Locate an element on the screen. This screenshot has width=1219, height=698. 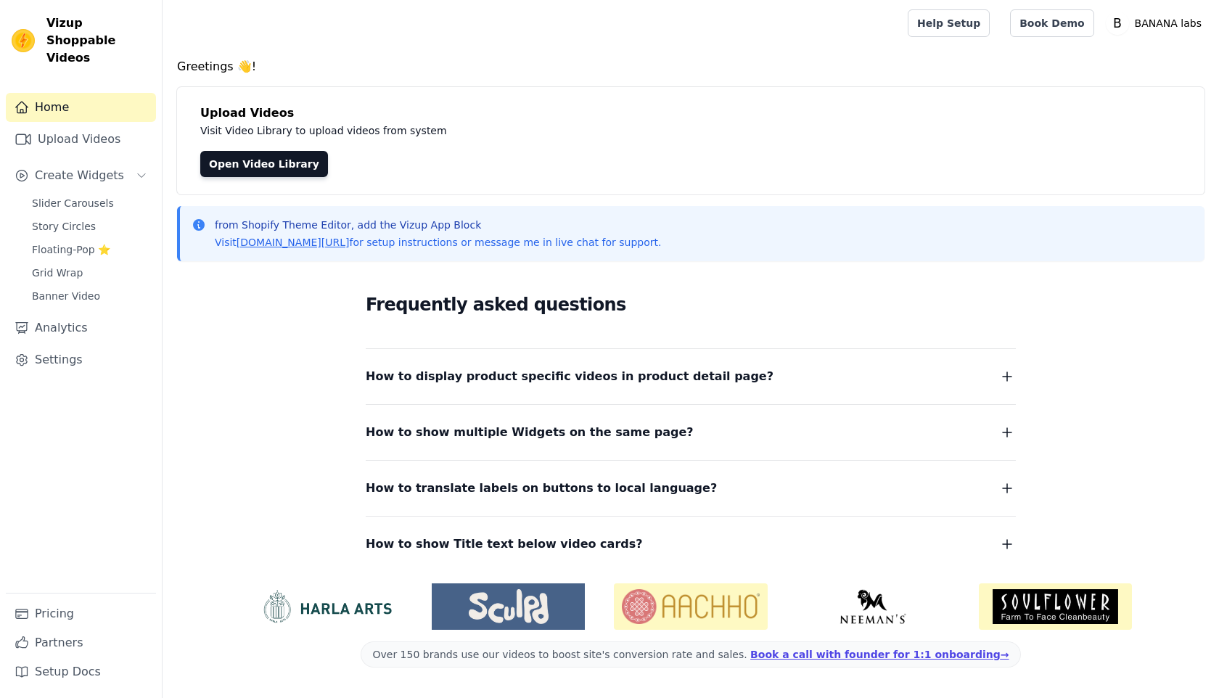
span: How to show multiple Widgets on the same page? is located at coordinates (530, 432).